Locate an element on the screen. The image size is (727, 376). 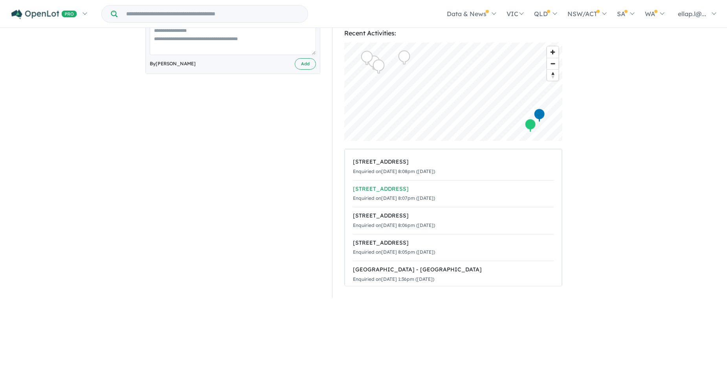
div: Recent Activities: is located at coordinates (453, 33).